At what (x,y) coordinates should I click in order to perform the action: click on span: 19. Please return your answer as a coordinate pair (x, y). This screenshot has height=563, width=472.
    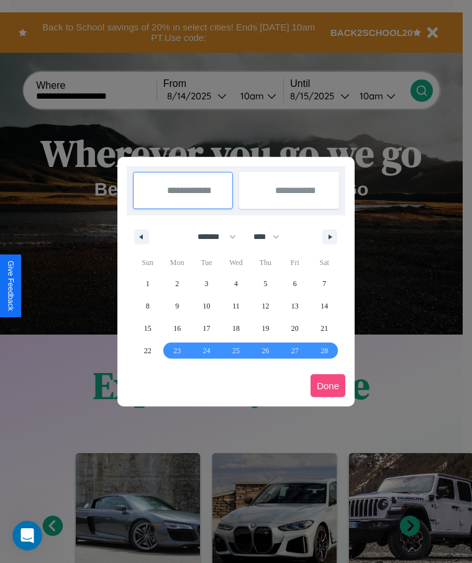
    Looking at the image, I should click on (265, 328).